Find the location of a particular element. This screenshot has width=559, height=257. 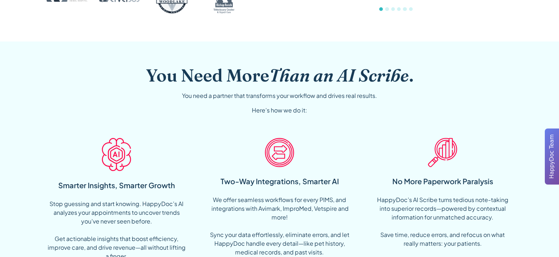

div: HappyDoc’s AI Scribe turns tedious note-taking into superior records—powered by contextual inform... is located at coordinates (442, 222).